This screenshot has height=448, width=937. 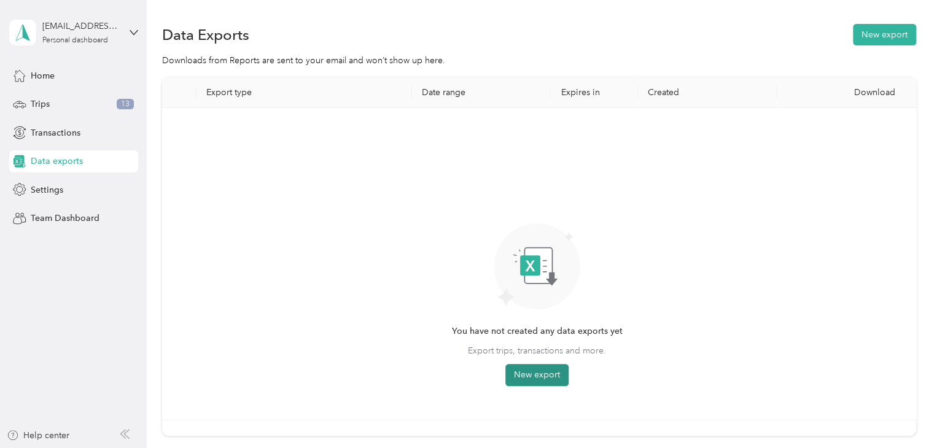 What do you see at coordinates (65, 218) in the screenshot?
I see `span: Team Dashboard` at bounding box center [65, 218].